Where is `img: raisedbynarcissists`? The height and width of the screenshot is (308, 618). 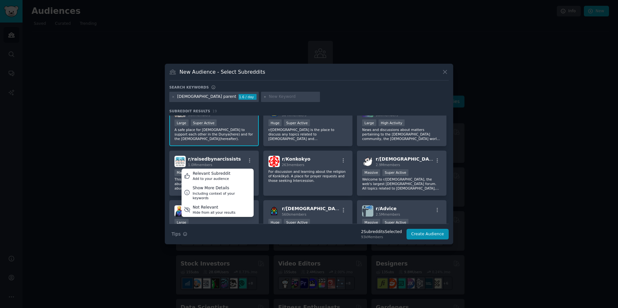
img: raisedbynarcissists is located at coordinates (180, 161).